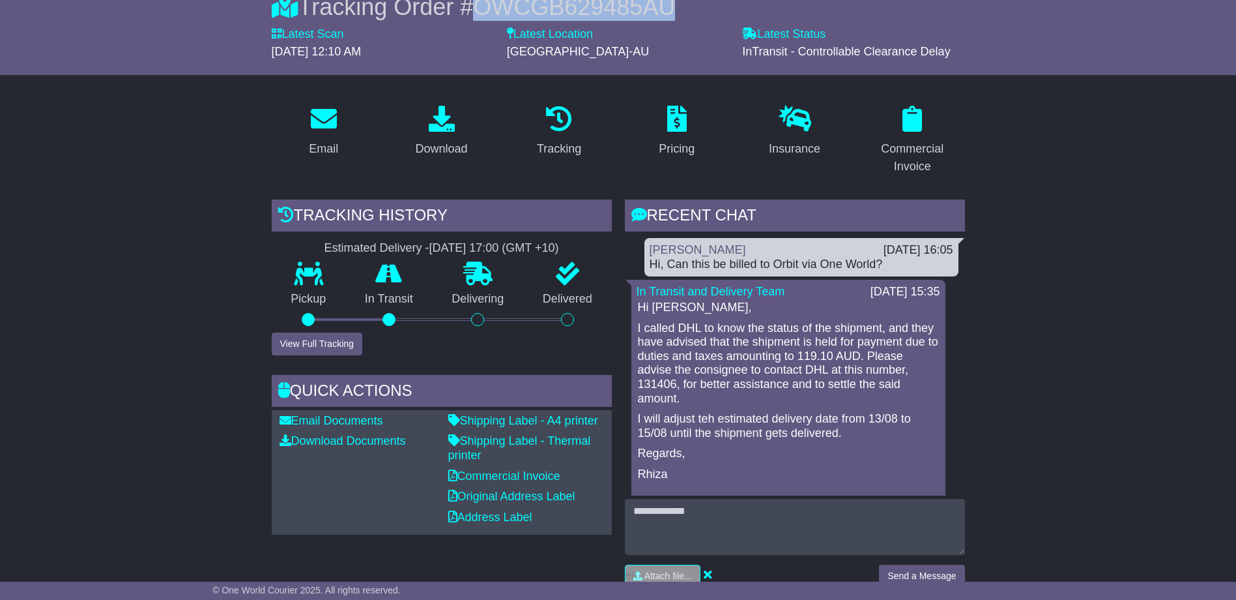  I want to click on button: Send a Message, so click(921, 575).